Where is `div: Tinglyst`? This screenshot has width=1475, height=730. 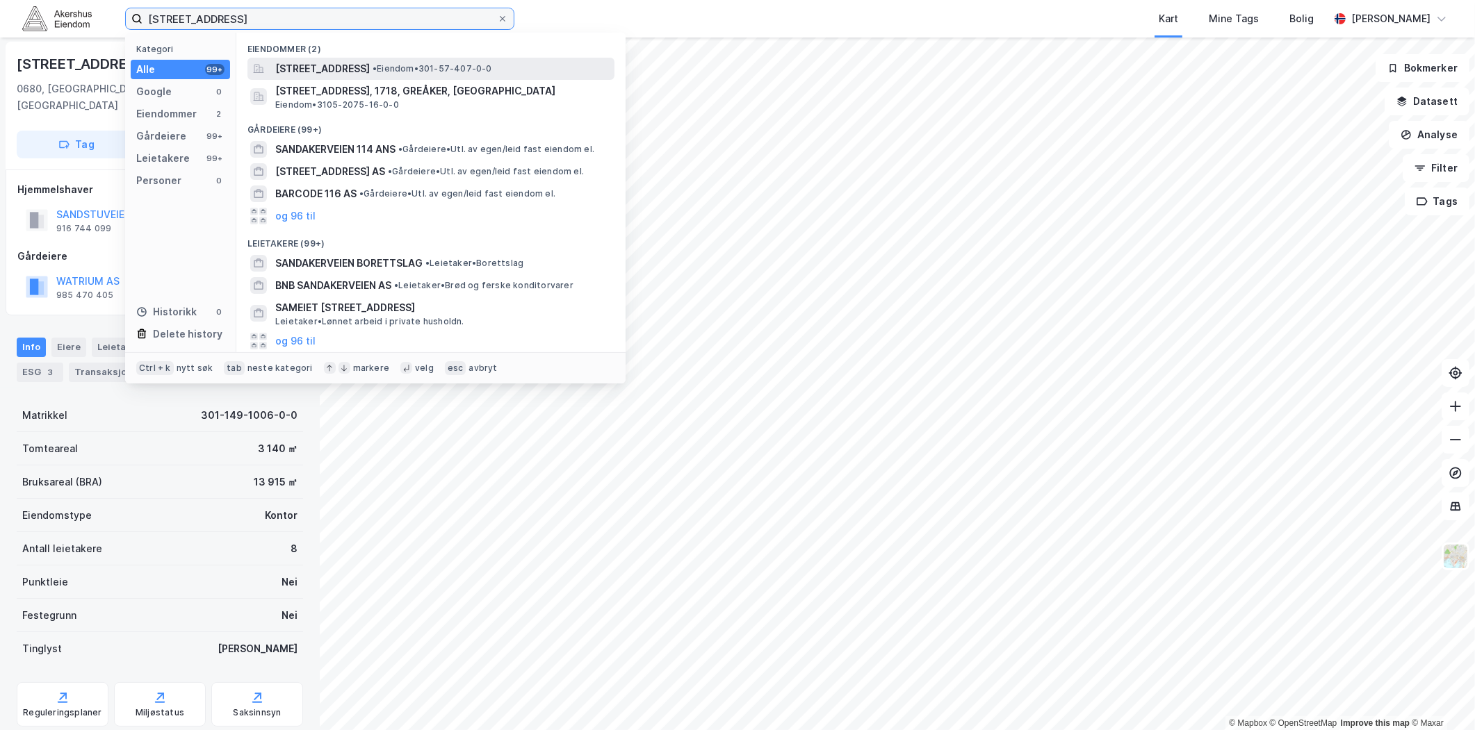 div: Tinglyst is located at coordinates (42, 649).